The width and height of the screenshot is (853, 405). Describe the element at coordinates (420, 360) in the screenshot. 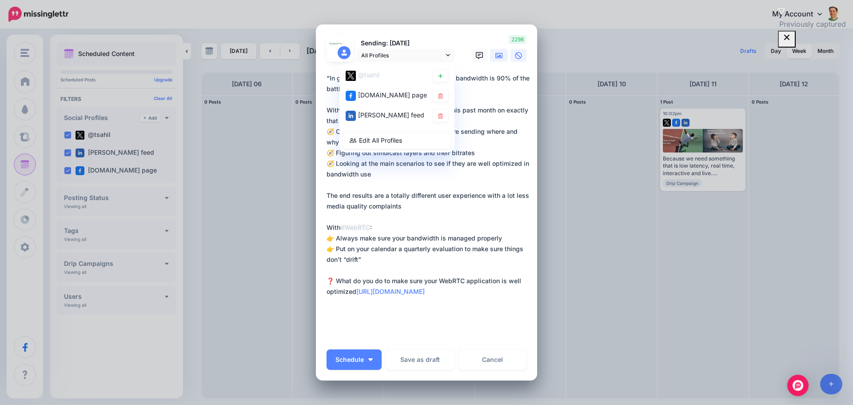

I see `button: Save as draft` at that location.